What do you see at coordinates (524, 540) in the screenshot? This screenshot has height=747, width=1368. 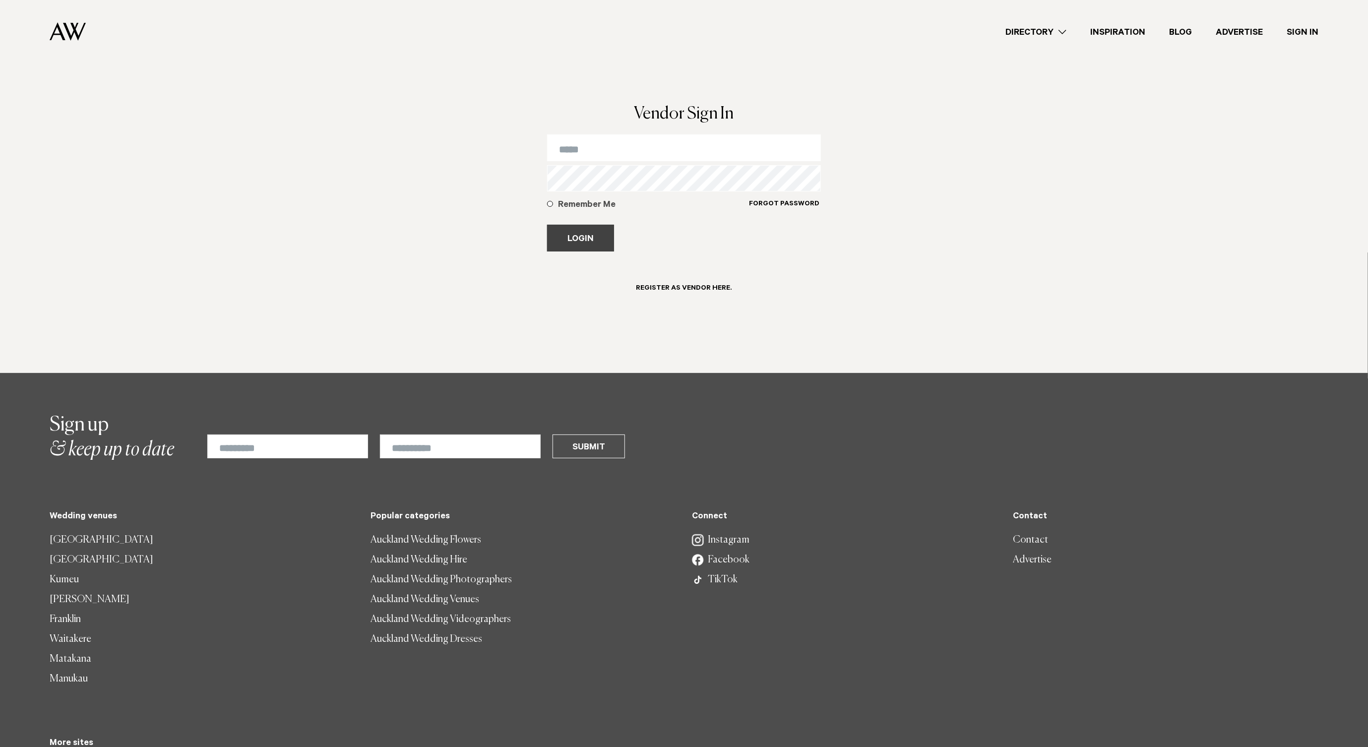 I see `a: Auckland Wedding Flowers` at bounding box center [524, 540].